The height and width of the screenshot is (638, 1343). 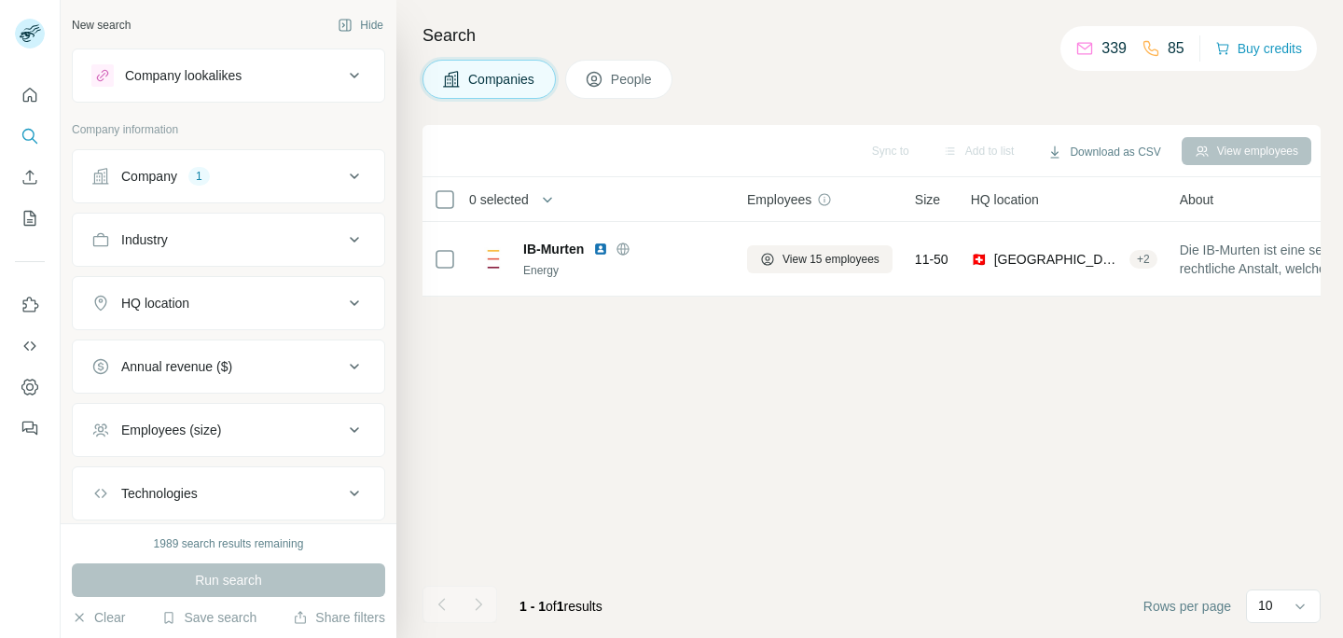 What do you see at coordinates (502, 79) in the screenshot?
I see `span: Companies` at bounding box center [502, 79].